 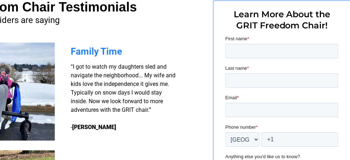 What do you see at coordinates (282, 20) in the screenshot?
I see `span: Learn More About the GRIT Freedom Chair!` at bounding box center [282, 20].